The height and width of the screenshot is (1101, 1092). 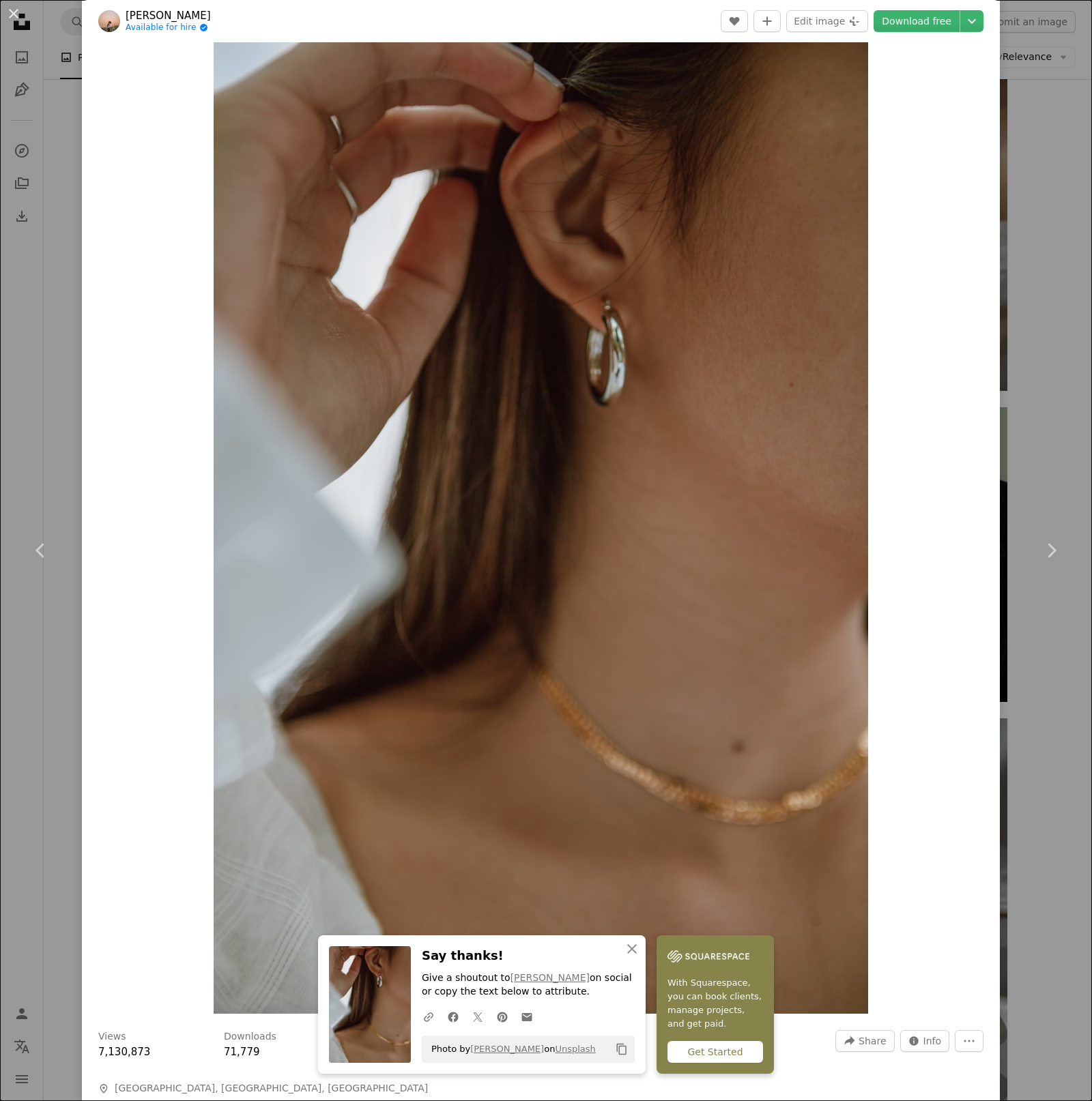 What do you see at coordinates (250, 1037) in the screenshot?
I see `h3: Downloads` at bounding box center [250, 1037].